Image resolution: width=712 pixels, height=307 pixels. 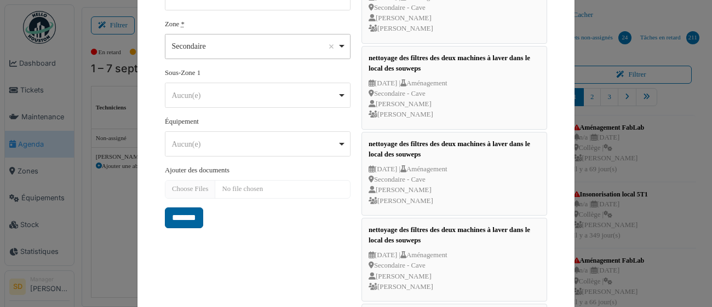 What do you see at coordinates (172, 24) in the screenshot?
I see `label: Zone` at bounding box center [172, 24].